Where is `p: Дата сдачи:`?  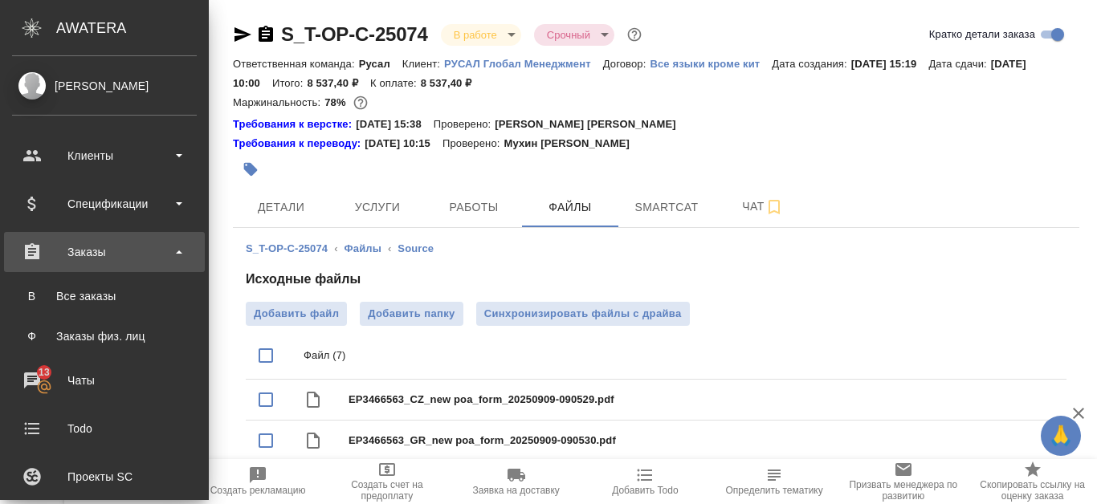 p: Дата сдачи: is located at coordinates (959, 63).